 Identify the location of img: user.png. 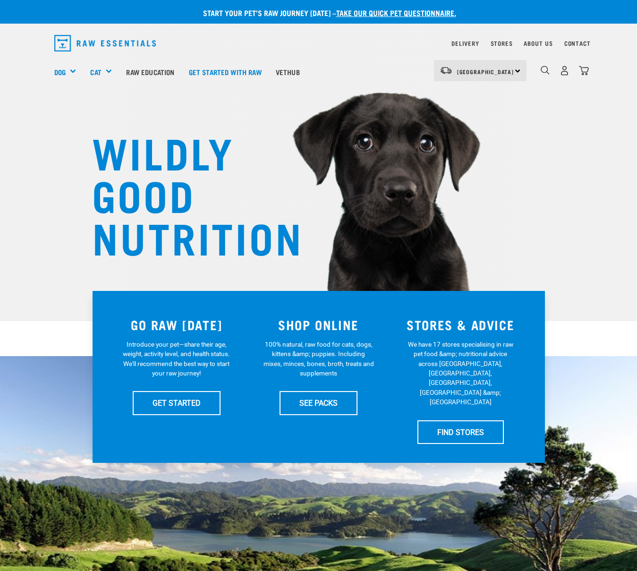
(564, 70).